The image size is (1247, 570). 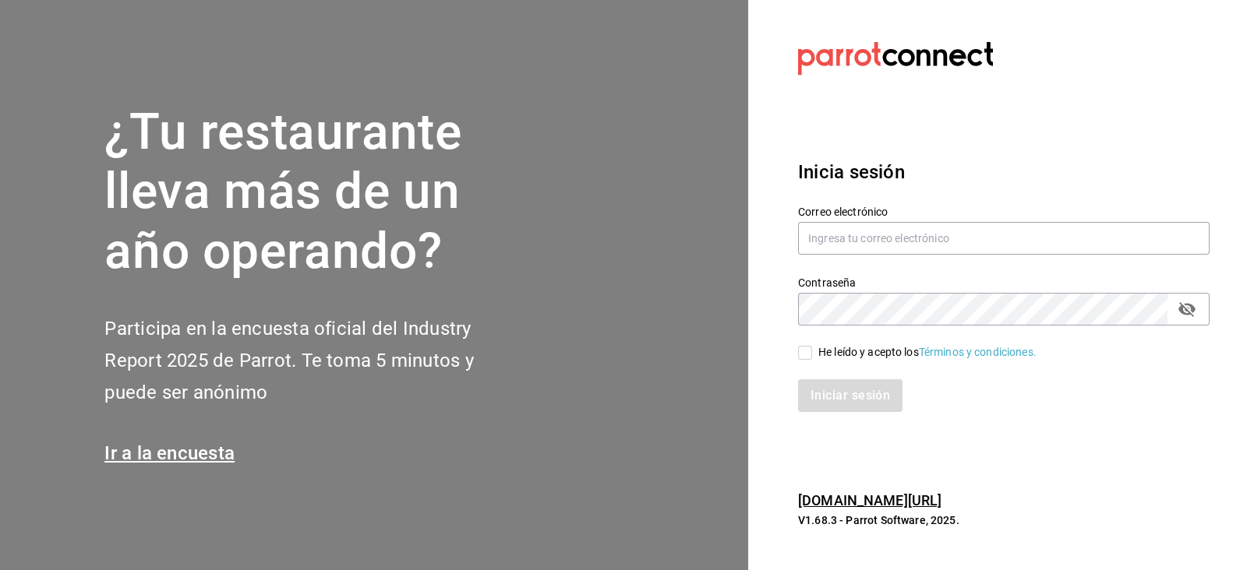 What do you see at coordinates (169, 453) in the screenshot?
I see `a: Ir a la encuesta` at bounding box center [169, 453].